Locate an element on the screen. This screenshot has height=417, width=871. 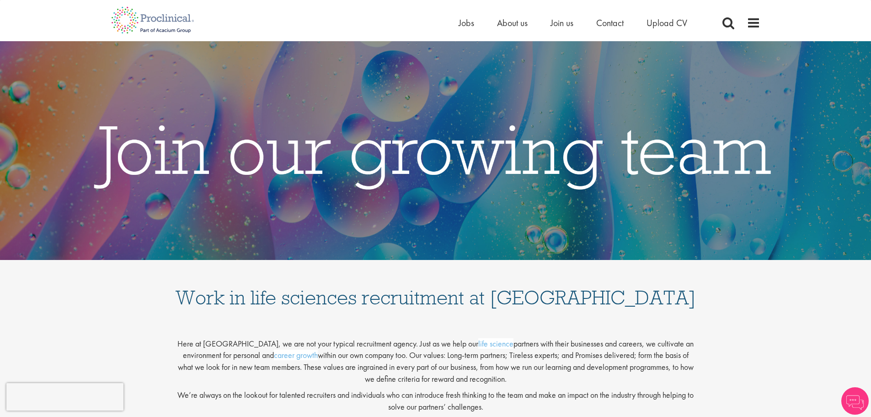
span: Join us is located at coordinates (562, 23).